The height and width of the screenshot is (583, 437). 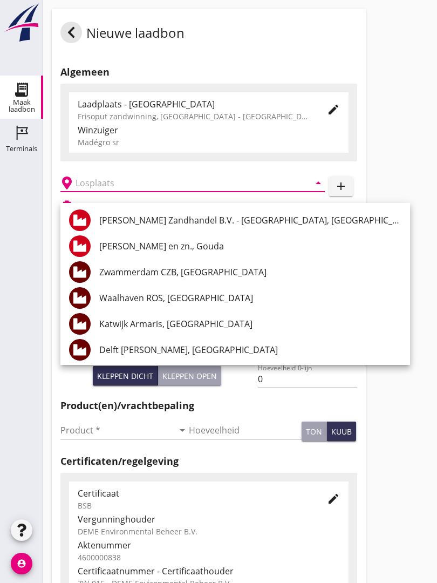 What do you see at coordinates (209, 557) in the screenshot?
I see `div: 4600000838` at bounding box center [209, 557].